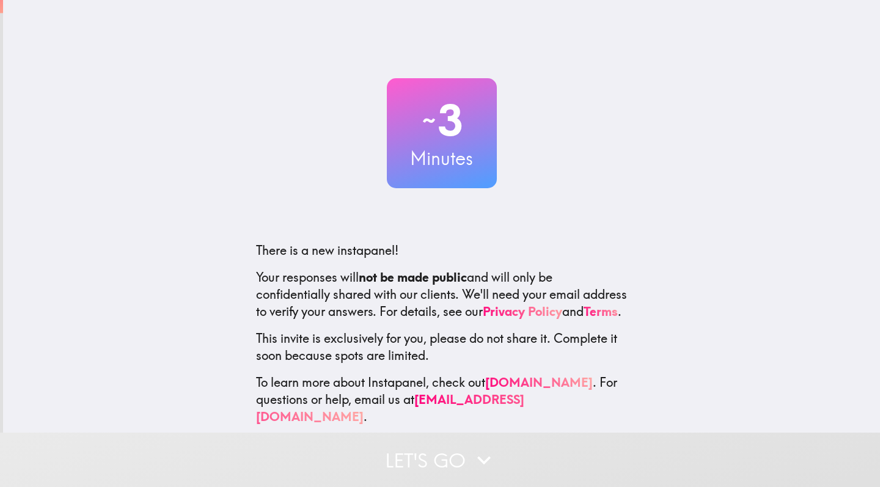 This screenshot has width=880, height=487. Describe the element at coordinates (442, 120) in the screenshot. I see `h2: 3` at that location.